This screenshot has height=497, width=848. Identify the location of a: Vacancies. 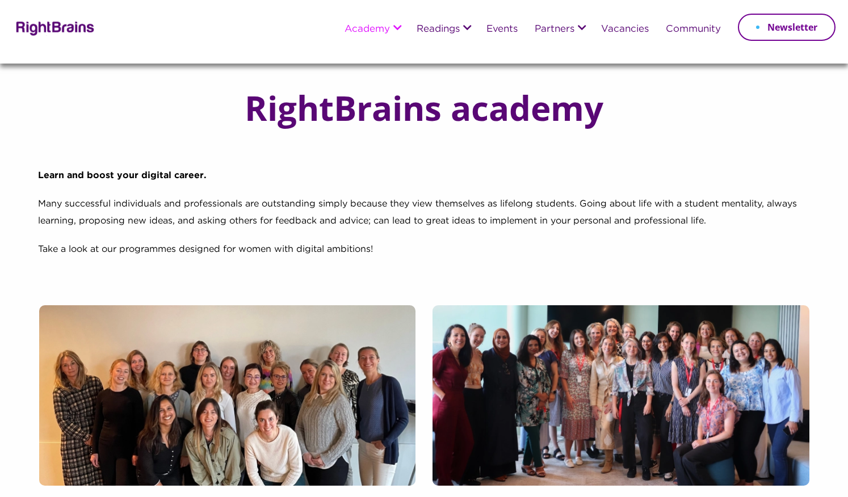
(625, 30).